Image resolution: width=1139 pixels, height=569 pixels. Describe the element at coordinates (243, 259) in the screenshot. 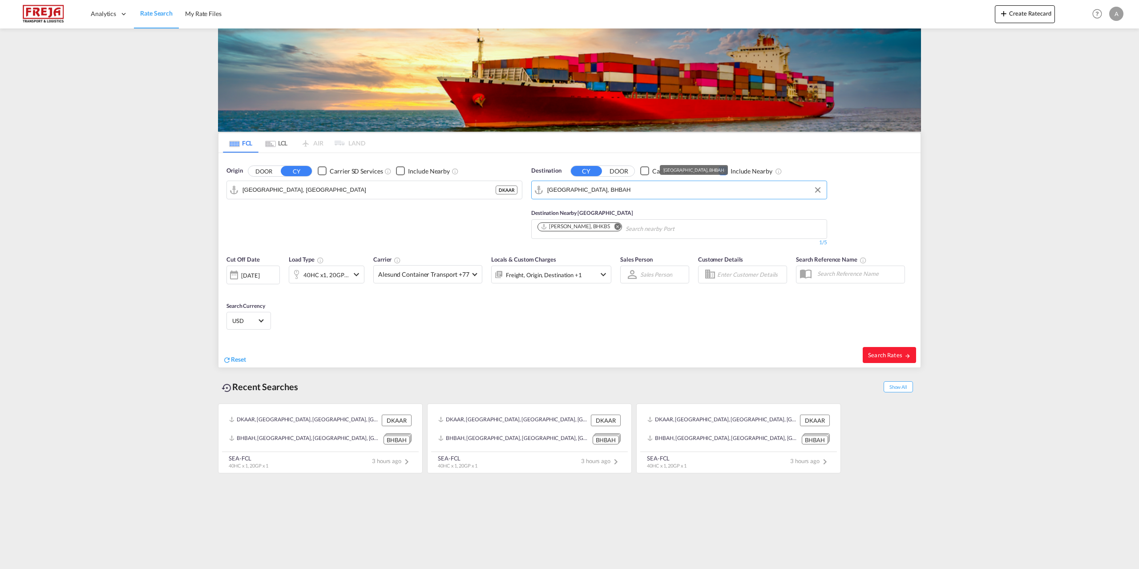

I see `span: Cut Off Date` at that location.